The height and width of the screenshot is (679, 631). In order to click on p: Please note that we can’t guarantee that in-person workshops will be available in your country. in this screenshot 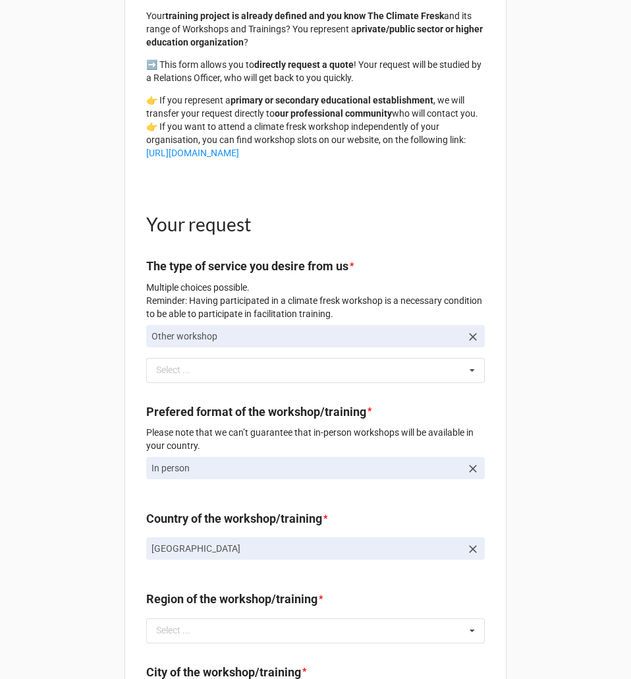, I will do `click(316, 439)`.